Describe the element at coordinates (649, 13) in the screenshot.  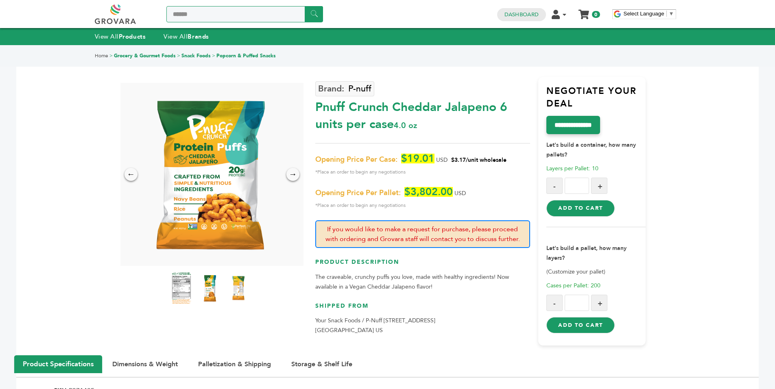
I see `a: Select Language​` at that location.